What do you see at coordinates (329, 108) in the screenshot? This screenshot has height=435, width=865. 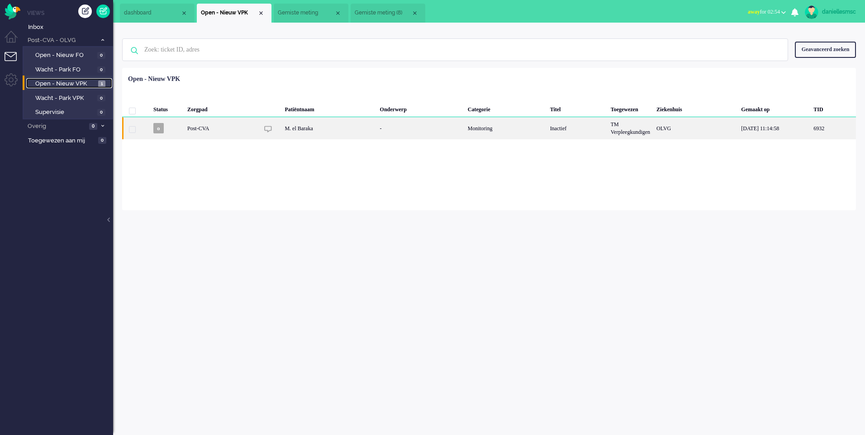 I see `div: Patiëntnaam` at bounding box center [329, 108].